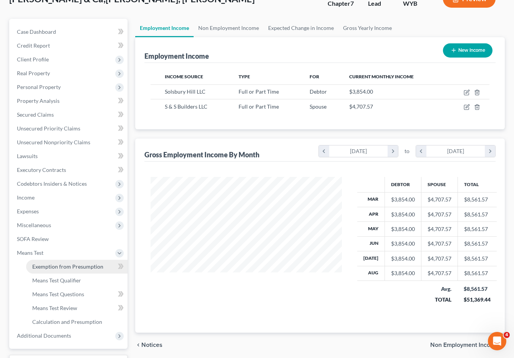  Describe the element at coordinates (439, 300) in the screenshot. I see `div: TOTAL` at that location.